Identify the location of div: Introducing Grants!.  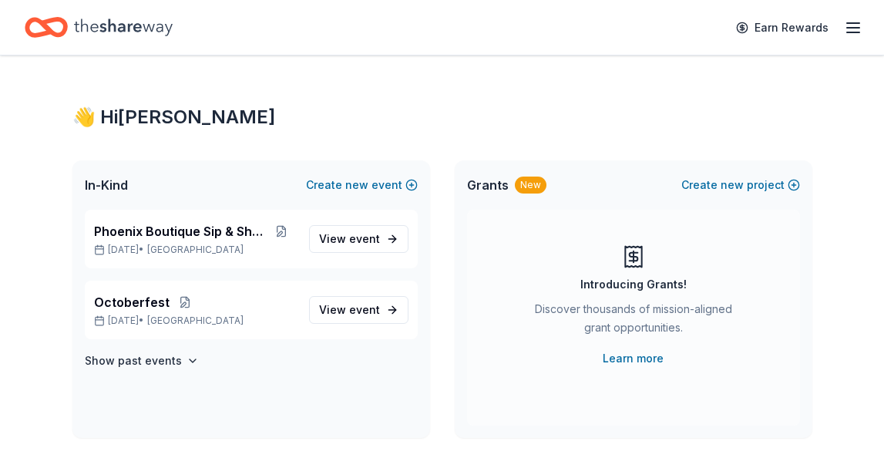
(633, 284).